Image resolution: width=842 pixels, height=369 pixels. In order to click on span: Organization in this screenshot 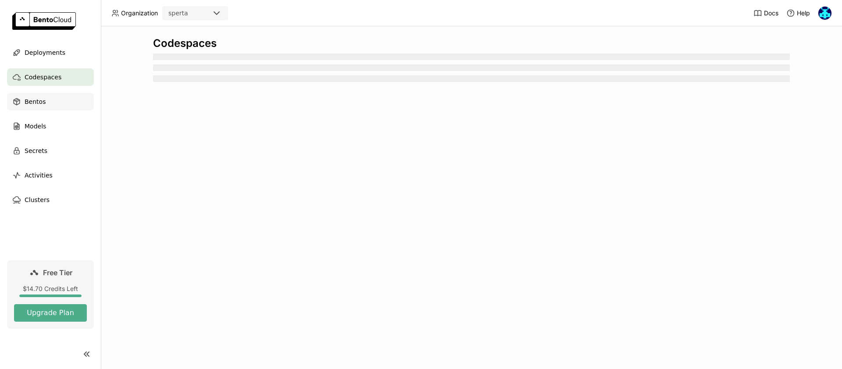, I will do `click(139, 13)`.